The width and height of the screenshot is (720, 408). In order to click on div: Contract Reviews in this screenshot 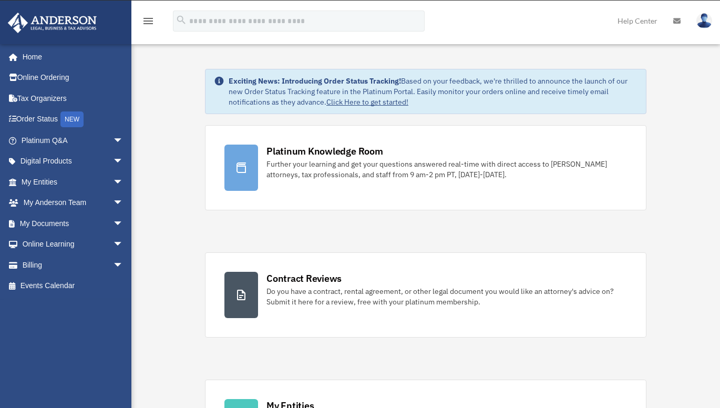, I will do `click(304, 278)`.